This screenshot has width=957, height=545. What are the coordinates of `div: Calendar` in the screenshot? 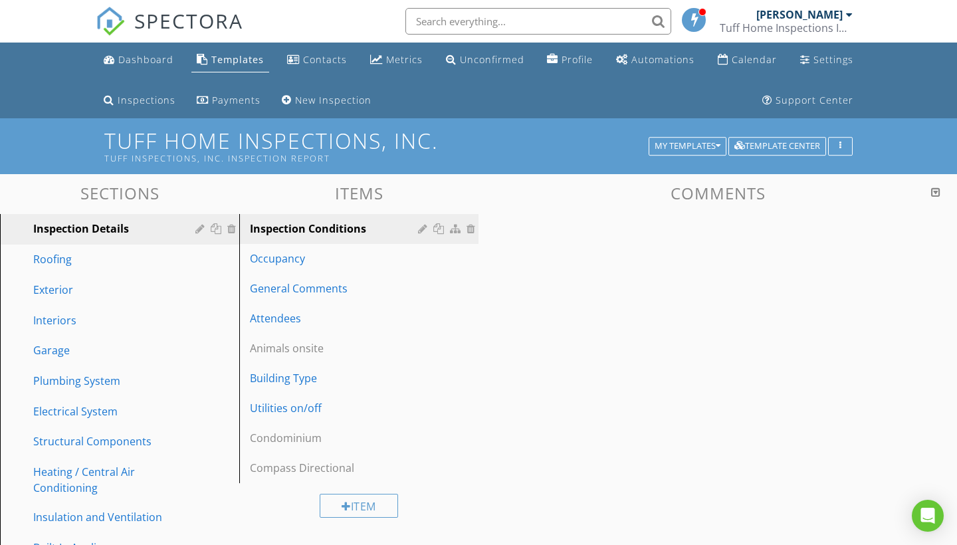 It's located at (755, 59).